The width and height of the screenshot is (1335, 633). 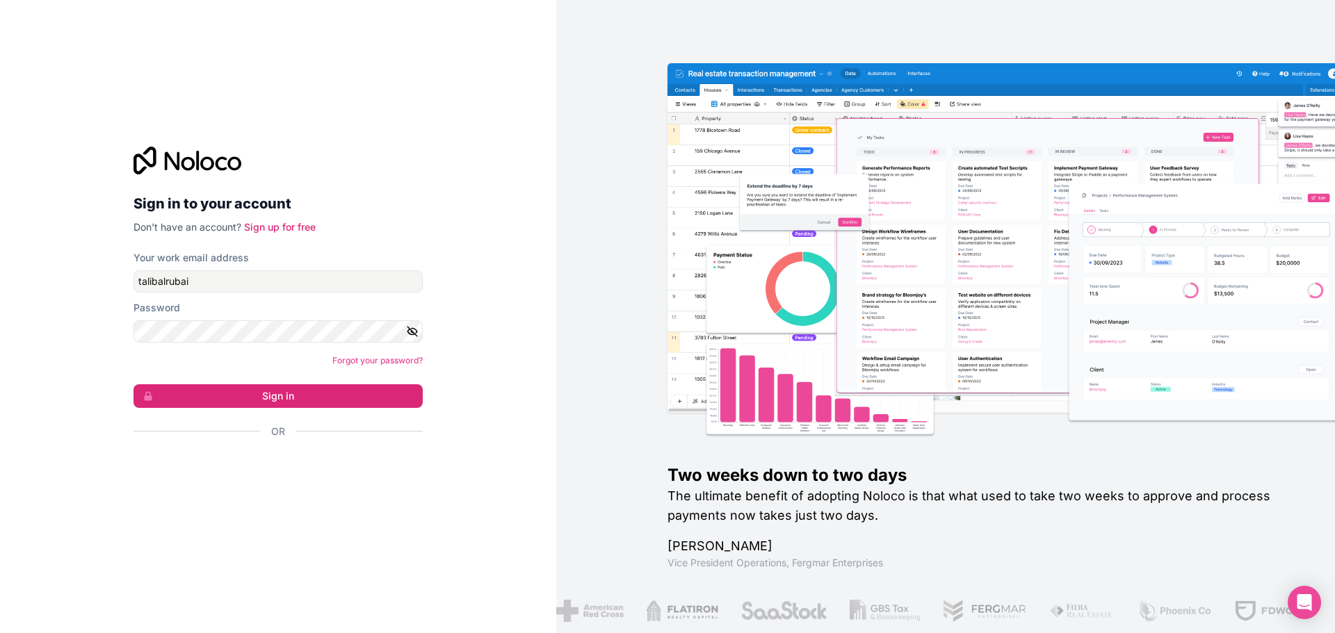 I want to click on img: /assets/american-red-cross-BAupjrZR.png, so click(x=590, y=611).